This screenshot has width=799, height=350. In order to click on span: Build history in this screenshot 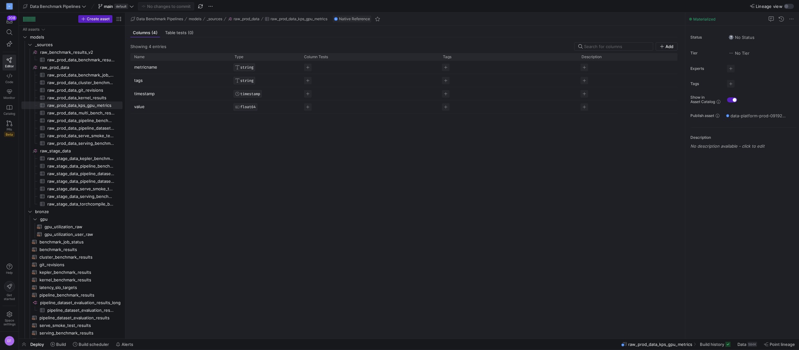, I will do `click(712, 344)`.